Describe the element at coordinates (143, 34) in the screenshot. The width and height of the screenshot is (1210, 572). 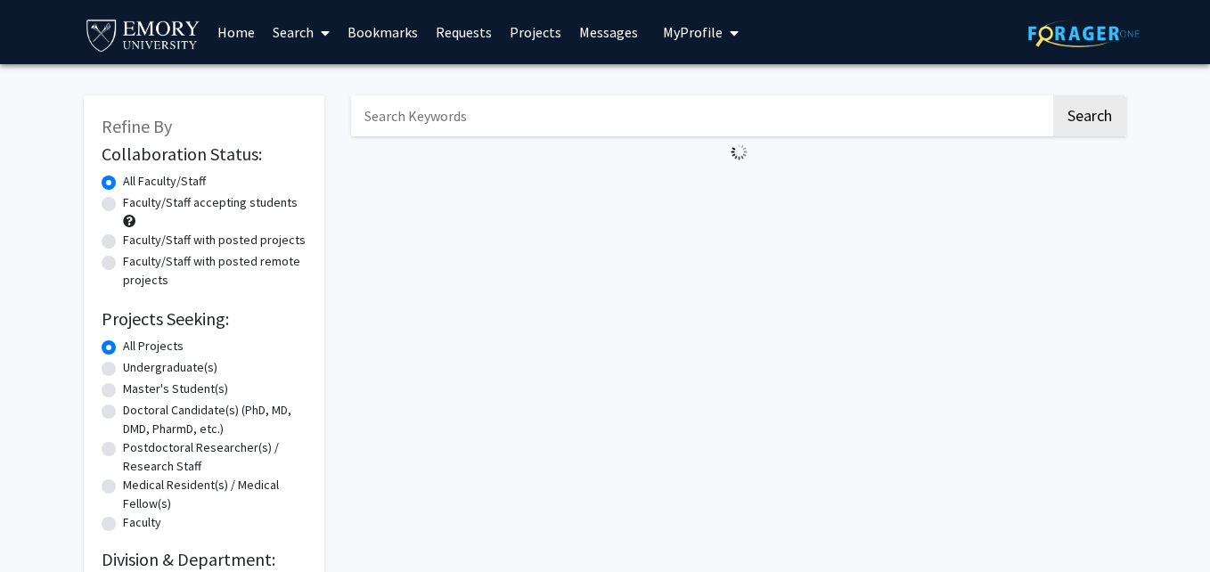
I see `img: Emory University Logo` at that location.